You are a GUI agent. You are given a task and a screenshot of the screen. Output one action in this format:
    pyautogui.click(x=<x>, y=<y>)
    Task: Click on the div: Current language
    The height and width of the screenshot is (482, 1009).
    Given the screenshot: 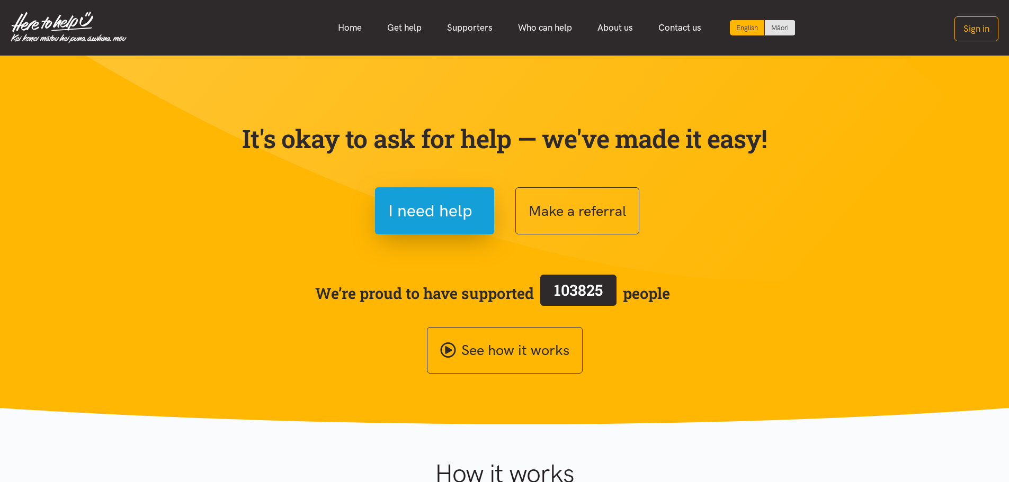 What is the action you would take?
    pyautogui.click(x=747, y=28)
    